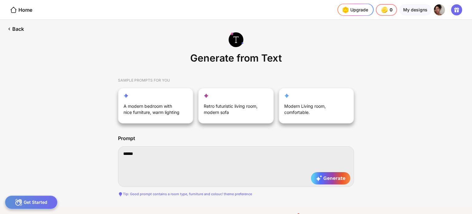 The image size is (472, 214). Describe the element at coordinates (313, 110) in the screenshot. I see `div: Modern Living room, comfortable.` at that location.